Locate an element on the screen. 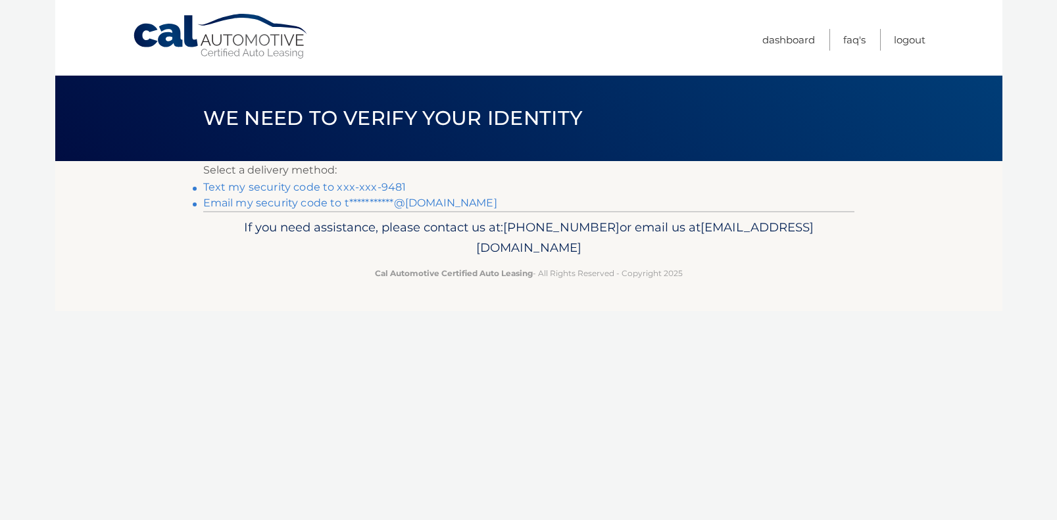 Image resolution: width=1057 pixels, height=520 pixels. a: Dashboard is located at coordinates (789, 39).